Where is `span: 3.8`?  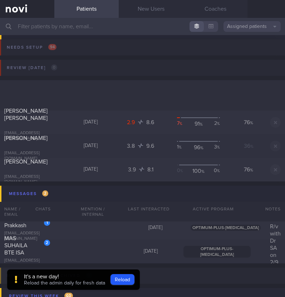 span: 3.8 is located at coordinates (132, 146).